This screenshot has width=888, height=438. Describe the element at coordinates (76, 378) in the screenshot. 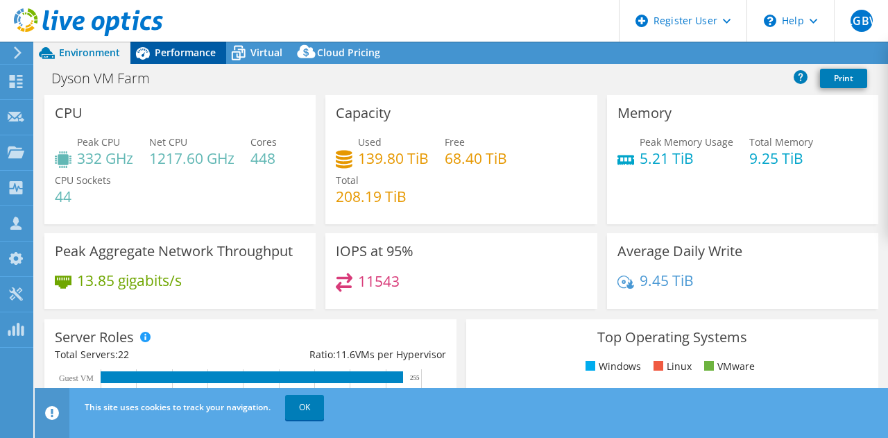

I see `text: Guest VM` at that location.